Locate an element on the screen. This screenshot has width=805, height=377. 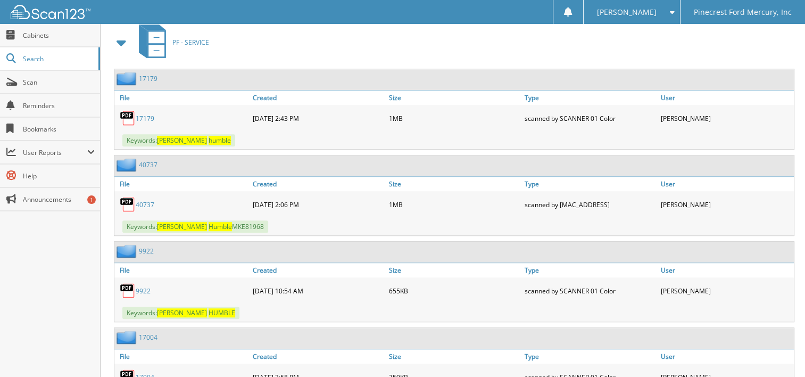
span: Pinecrest Ford Mercury, Inc is located at coordinates (743, 12).